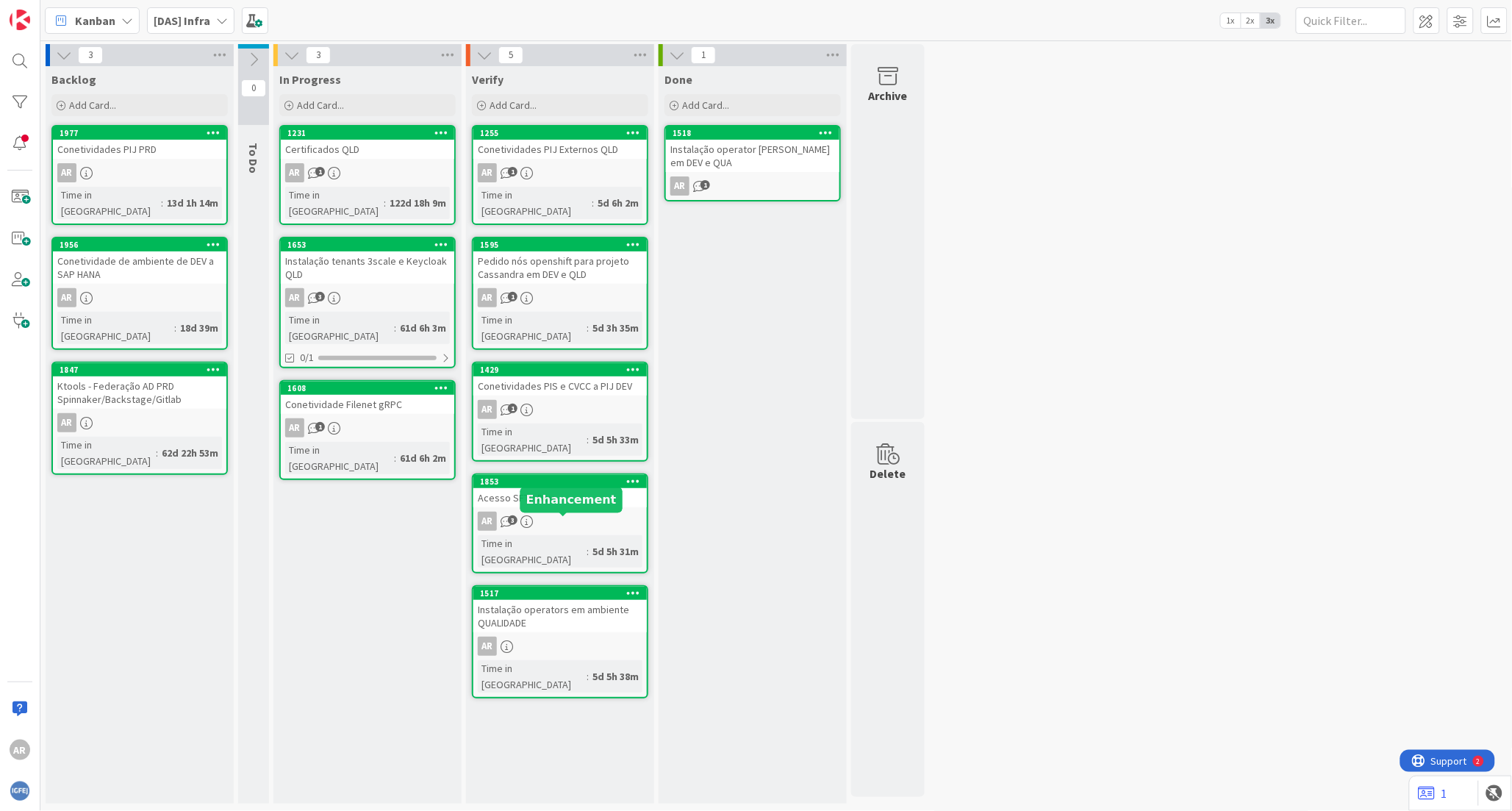  Describe the element at coordinates (254, 158) in the screenshot. I see `span: To Do` at that location.